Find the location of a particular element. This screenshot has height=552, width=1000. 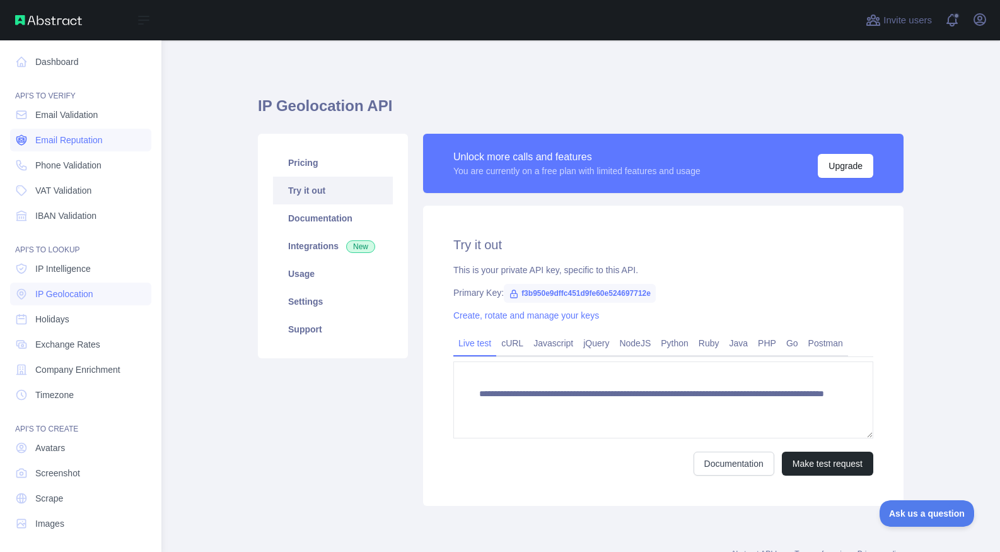

span: IP Geolocation is located at coordinates (64, 294).